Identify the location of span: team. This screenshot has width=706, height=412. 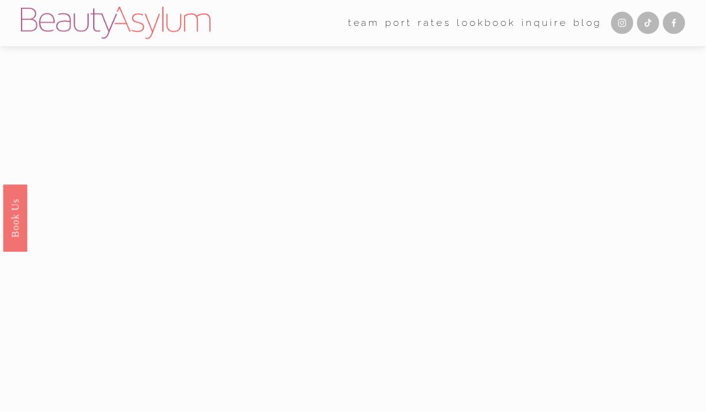
(364, 23).